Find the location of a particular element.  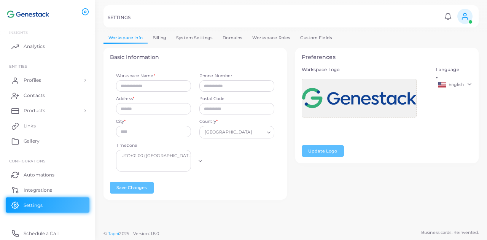

a: Products is located at coordinates (48, 111).